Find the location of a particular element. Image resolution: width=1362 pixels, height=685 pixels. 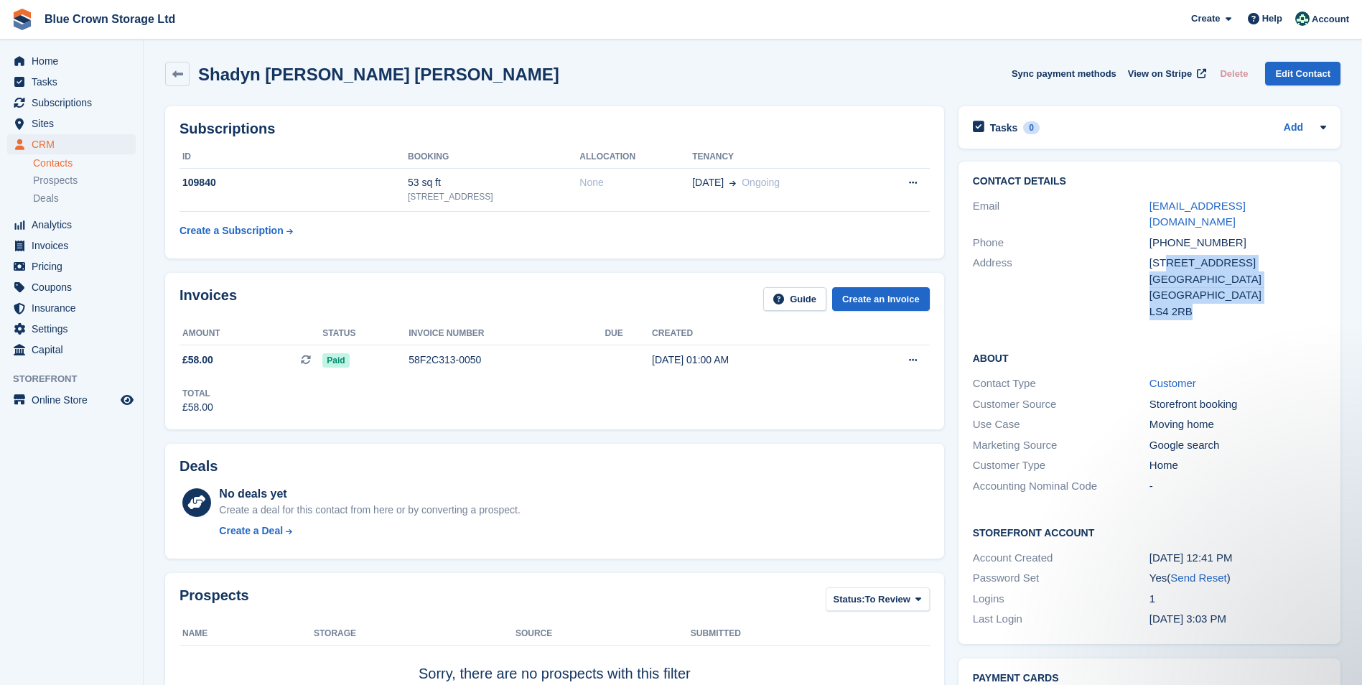

th: Created is located at coordinates (752, 334).